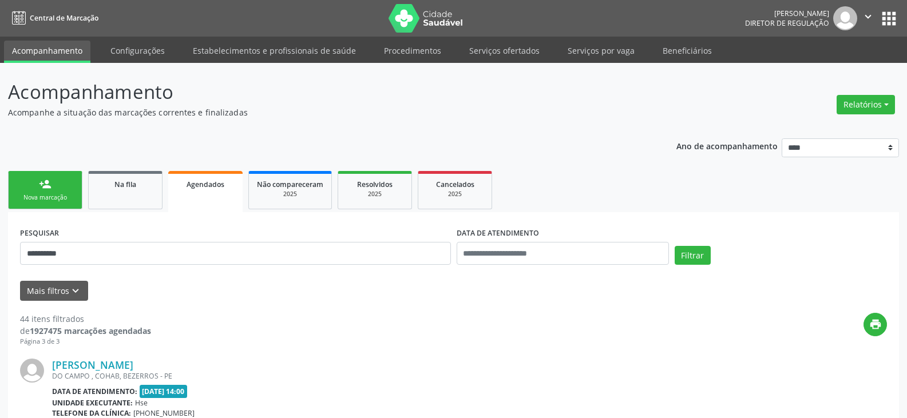 The height and width of the screenshot is (418, 907). Describe the element at coordinates (383, 376) in the screenshot. I see `div: DO CAMPO , COHAB, BEZERROS - PE` at that location.